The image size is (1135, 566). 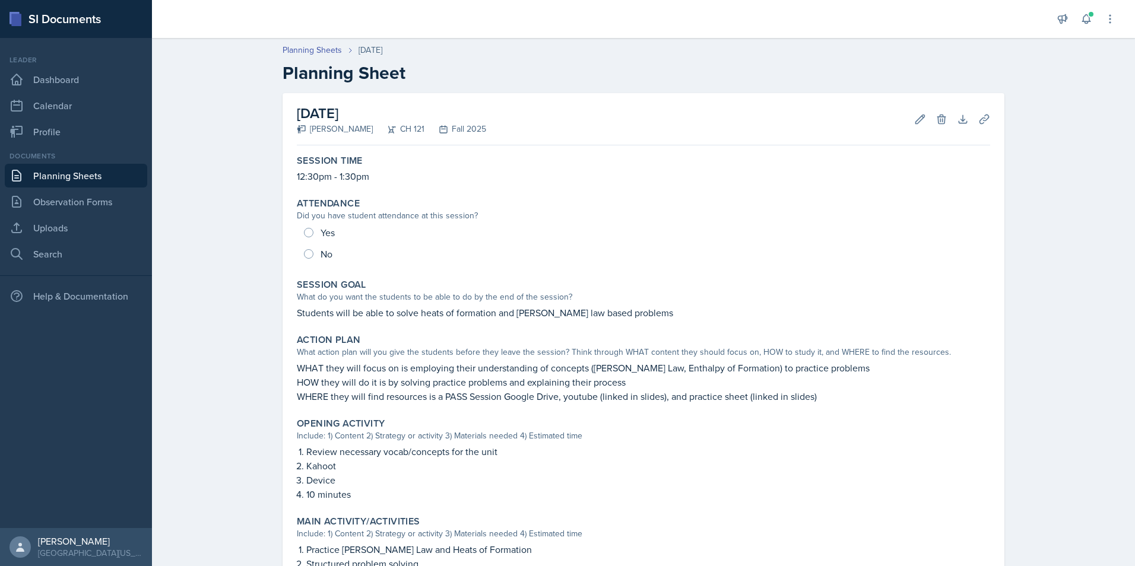 I want to click on label: Attendance, so click(x=328, y=204).